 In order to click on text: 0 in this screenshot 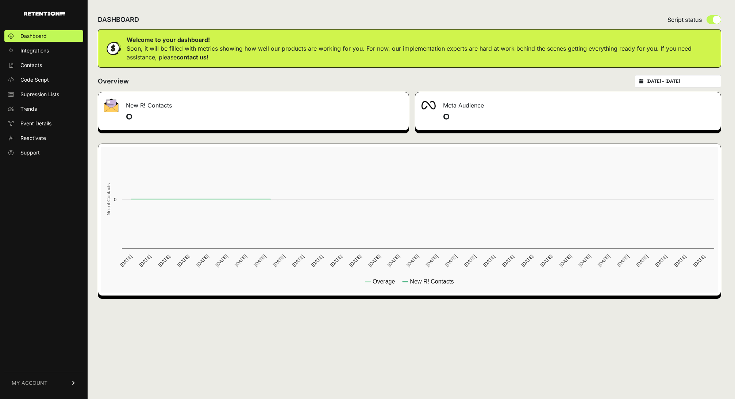, I will do `click(115, 199)`.